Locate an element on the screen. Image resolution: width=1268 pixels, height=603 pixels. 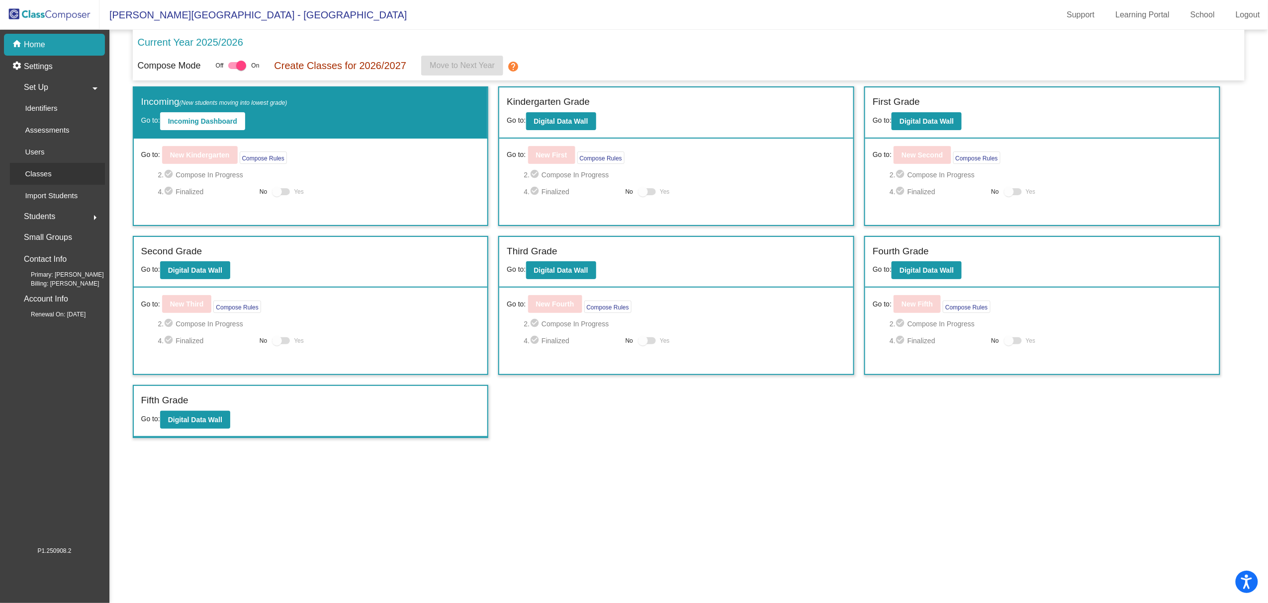
button: New First is located at coordinates (551, 155).